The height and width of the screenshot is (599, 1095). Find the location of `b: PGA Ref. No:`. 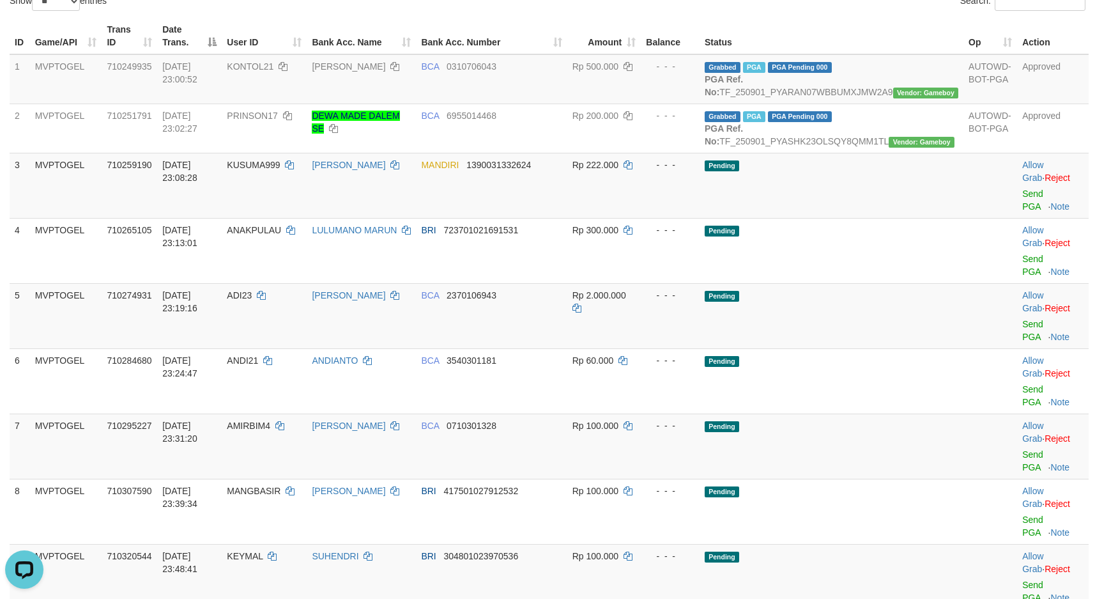

b: PGA Ref. No: is located at coordinates (724, 135).